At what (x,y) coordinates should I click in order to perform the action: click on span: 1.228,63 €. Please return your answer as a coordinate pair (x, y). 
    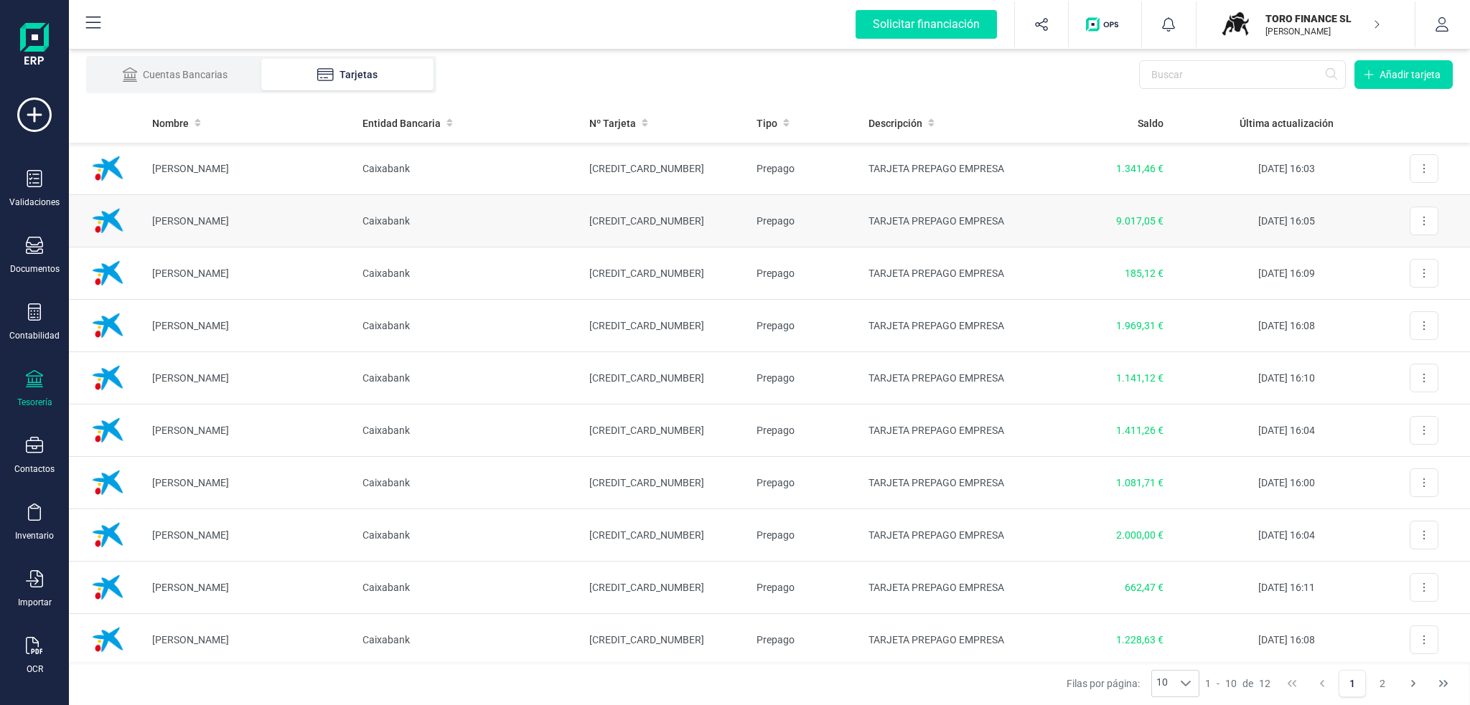
    Looking at the image, I should click on (1140, 640).